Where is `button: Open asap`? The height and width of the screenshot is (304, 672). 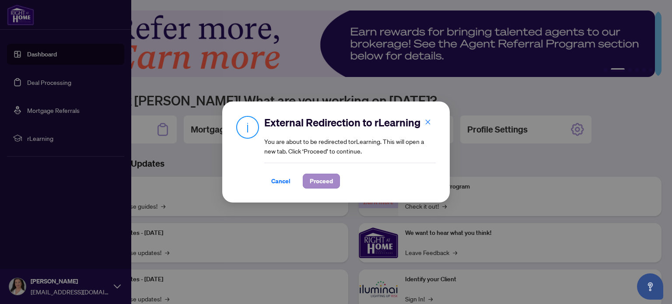
button: Open asap is located at coordinates (650, 287).